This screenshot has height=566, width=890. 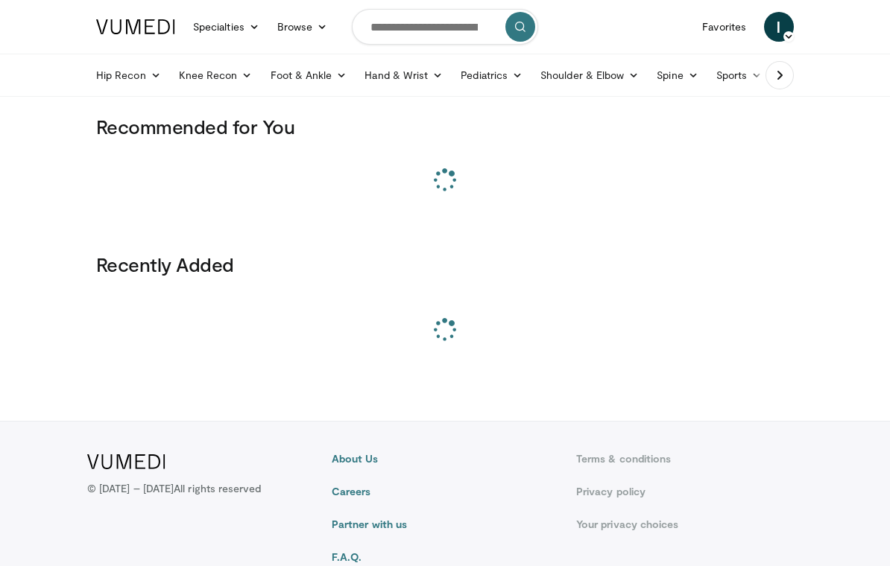 I want to click on a: Privacy policy, so click(x=689, y=492).